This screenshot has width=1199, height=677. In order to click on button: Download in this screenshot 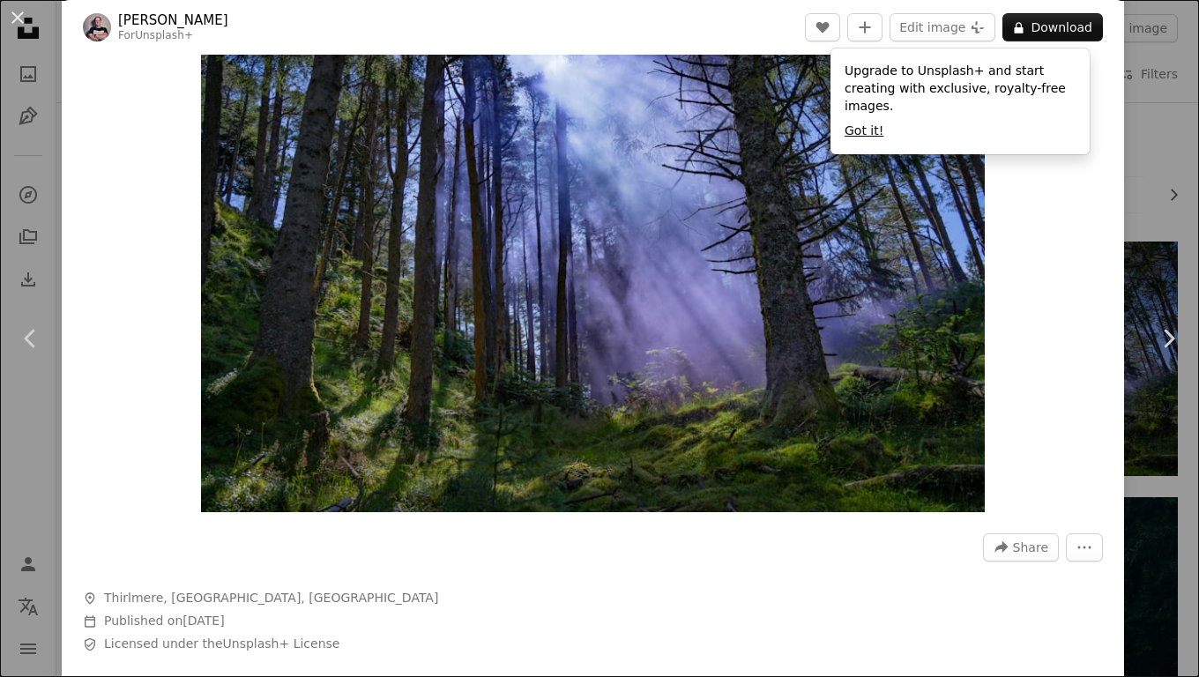, I will do `click(1053, 27)`.